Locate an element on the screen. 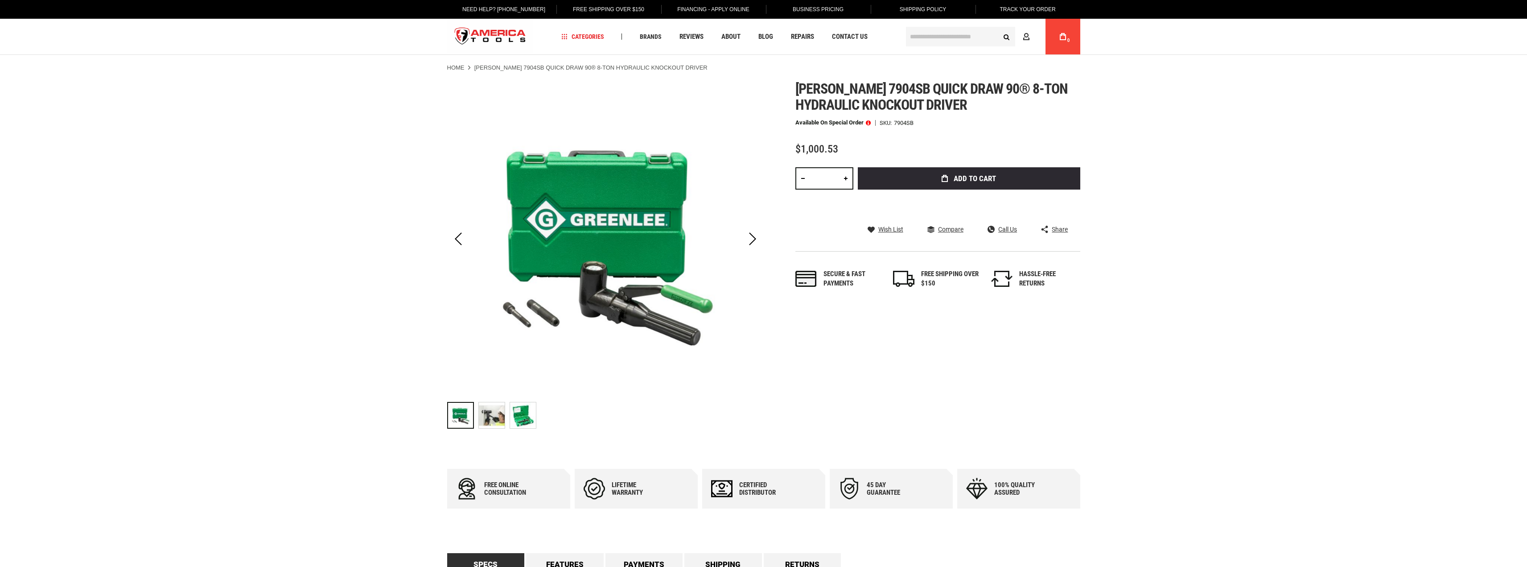 The height and width of the screenshot is (567, 1527). a: Categories is located at coordinates (583, 37).